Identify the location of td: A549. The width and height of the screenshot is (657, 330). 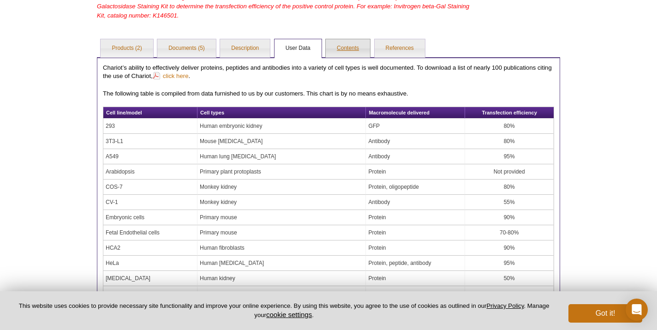
(150, 156).